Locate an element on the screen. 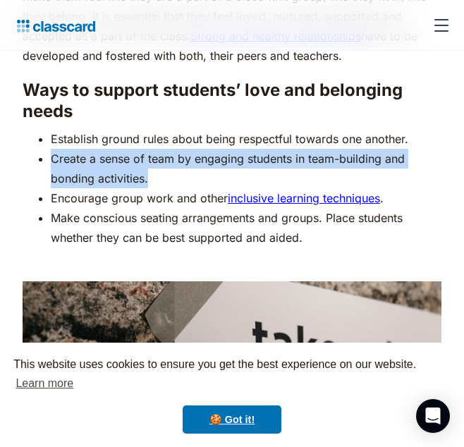 The height and width of the screenshot is (447, 464). h3: Ways to support students’ love and belonging needs is located at coordinates (232, 101).